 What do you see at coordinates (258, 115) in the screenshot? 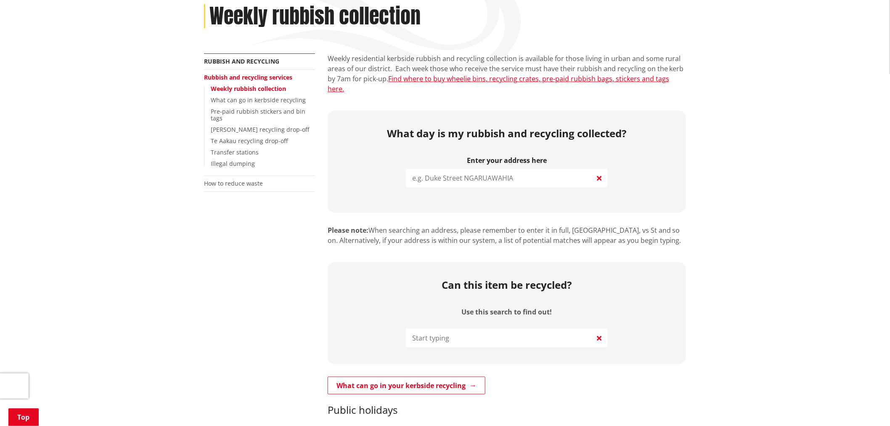
I see `a: Pre-paid rubbish stickers and bin tags` at bounding box center [258, 115].